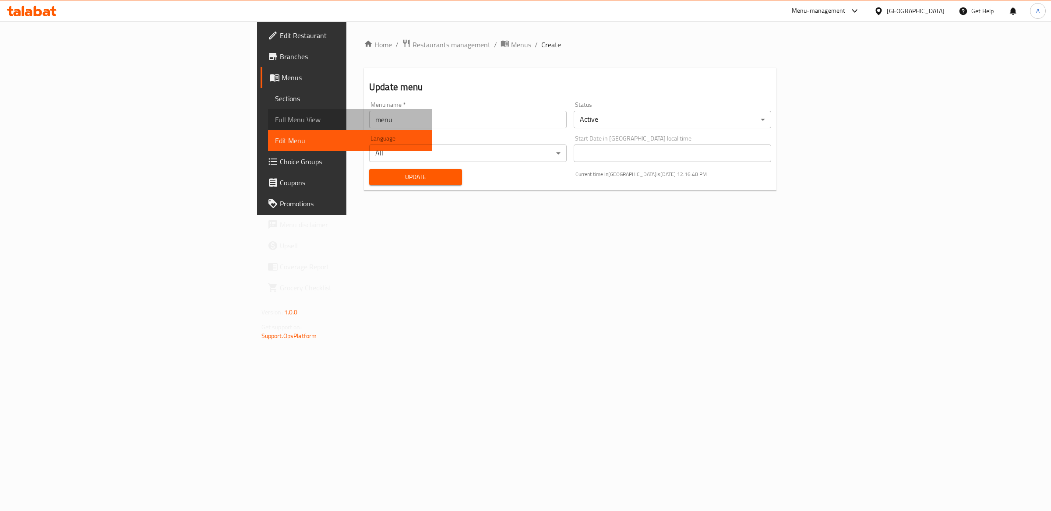 Image resolution: width=1051 pixels, height=511 pixels. Describe the element at coordinates (350, 120) in the screenshot. I see `a: Full Menu View` at that location.